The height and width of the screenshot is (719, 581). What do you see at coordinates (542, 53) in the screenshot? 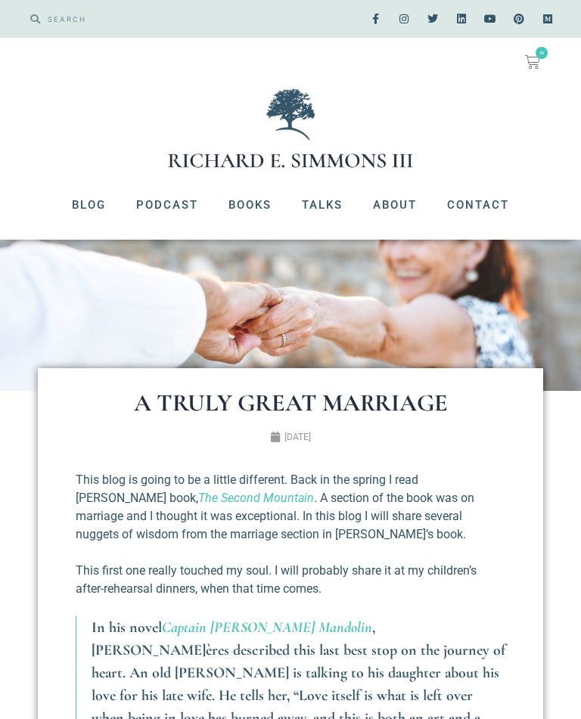
I see `span: 0` at bounding box center [542, 53].